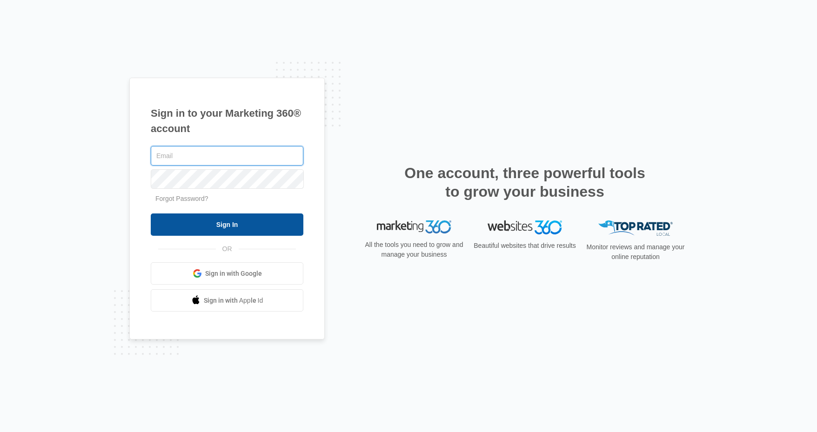  Describe the element at coordinates (414, 250) in the screenshot. I see `p: All the tools you need to grow and manage your business` at that location.